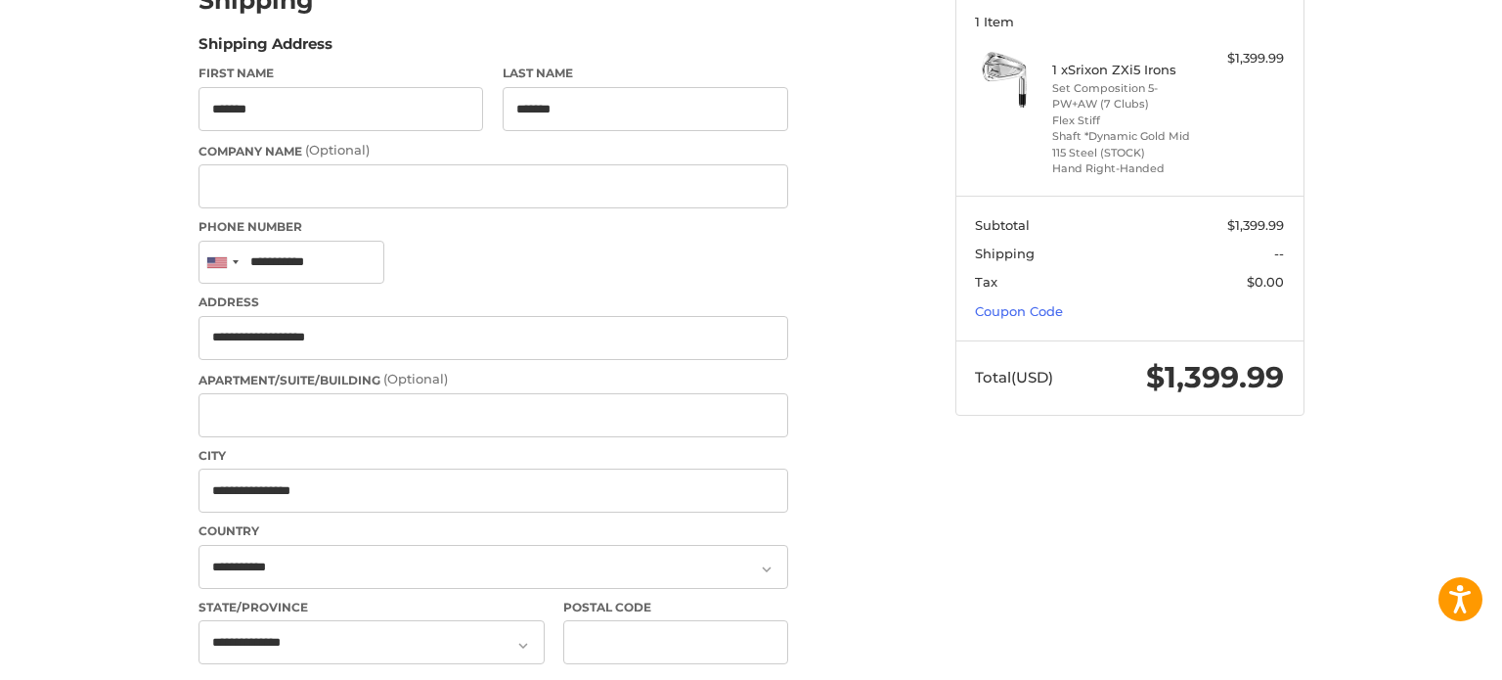 This screenshot has width=1502, height=680. Describe the element at coordinates (1014, 376) in the screenshot. I see `span: Total (USD)` at that location.